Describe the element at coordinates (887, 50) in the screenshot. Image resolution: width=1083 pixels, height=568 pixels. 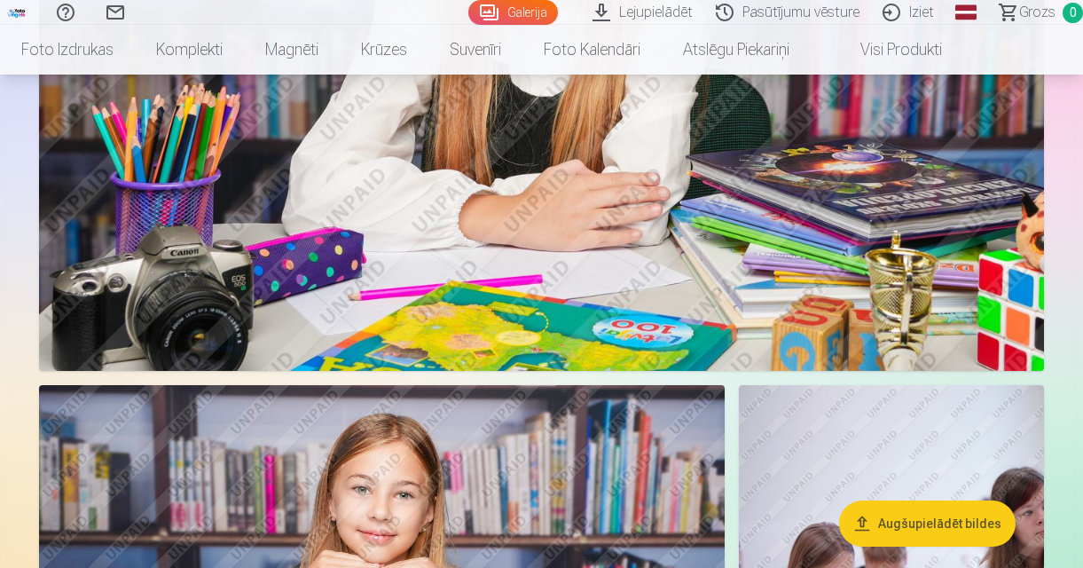
I see `a: Visi produkti` at that location.